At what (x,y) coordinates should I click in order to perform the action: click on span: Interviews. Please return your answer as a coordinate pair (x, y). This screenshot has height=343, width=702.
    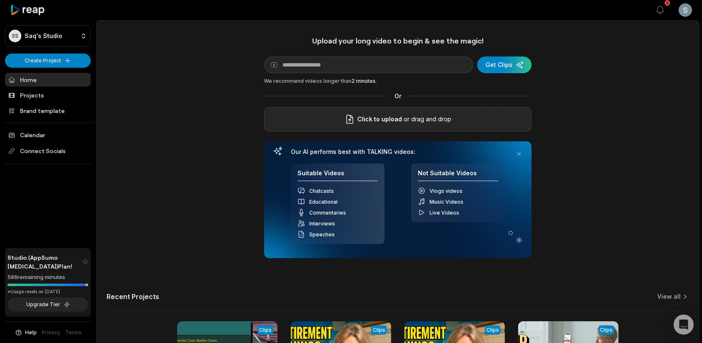
    Looking at the image, I should click on (322, 223).